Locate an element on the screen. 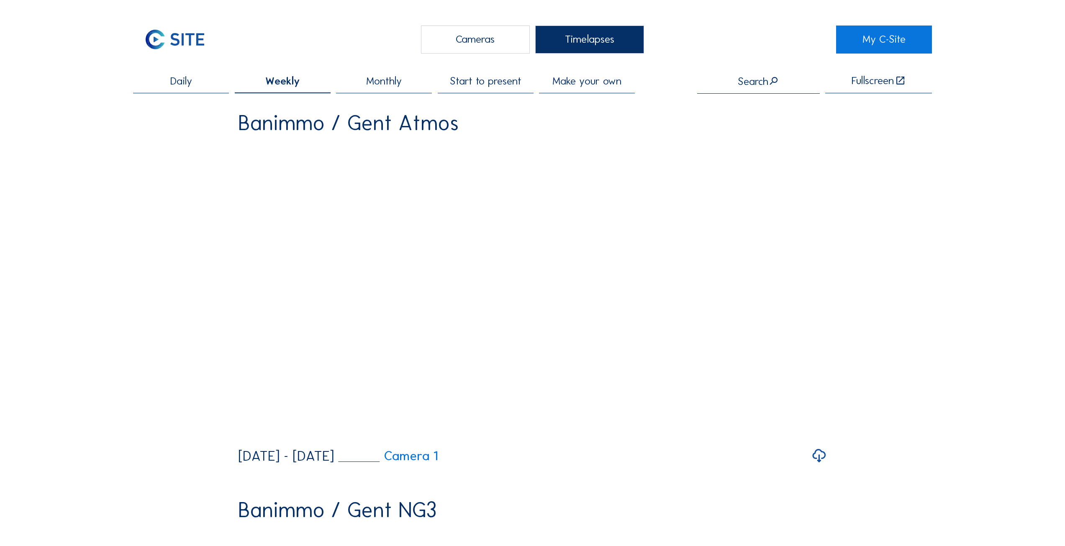  div: Fullscreen is located at coordinates (872, 81).